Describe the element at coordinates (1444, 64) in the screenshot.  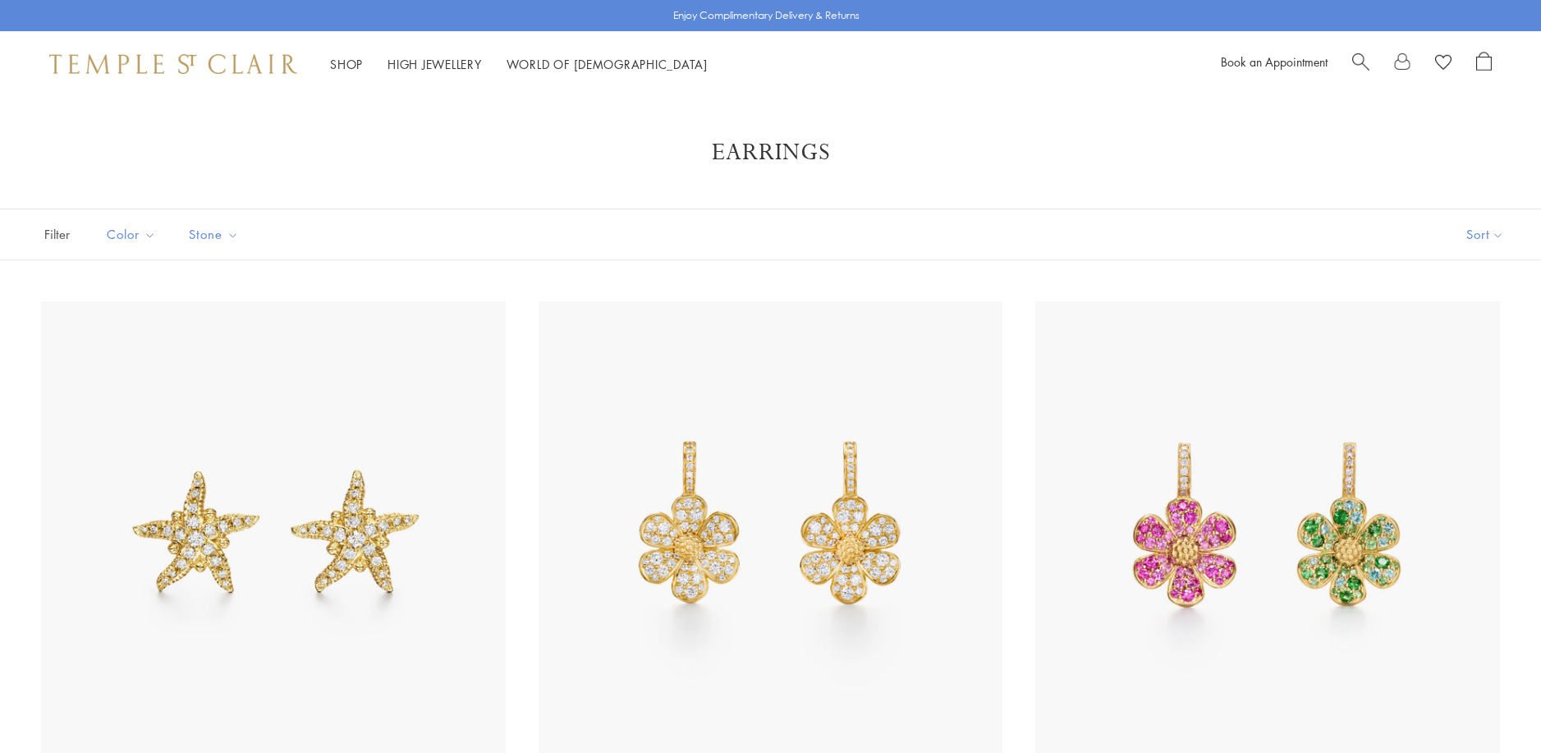
I see `a: View Wishlist` at that location.